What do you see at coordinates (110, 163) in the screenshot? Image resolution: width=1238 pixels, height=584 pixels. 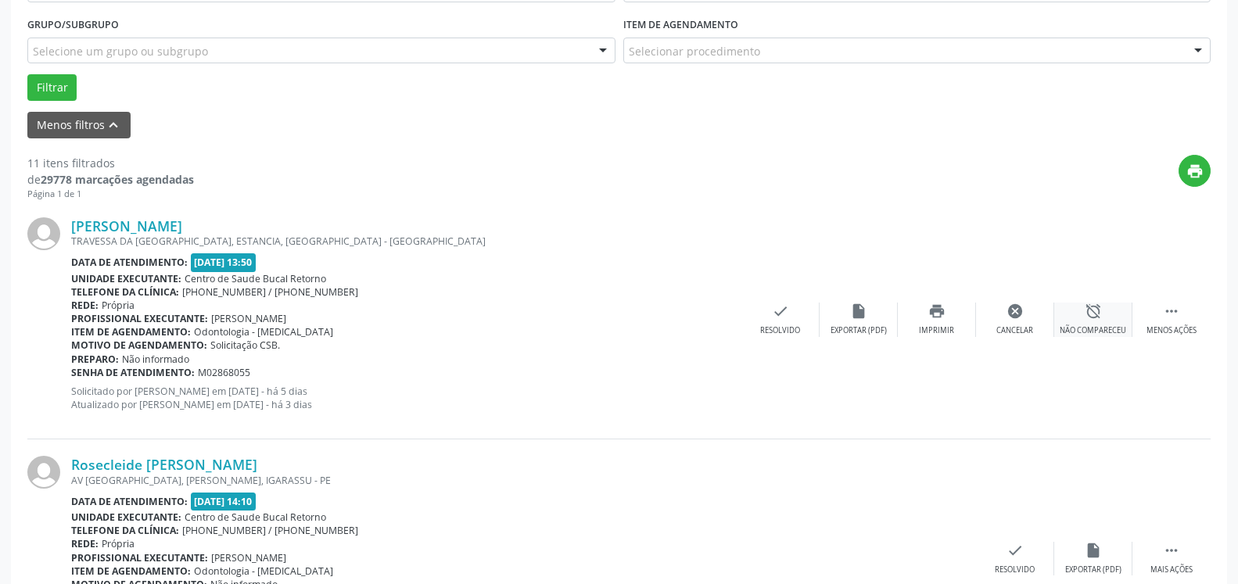 I see `div: 11 itens filtrados` at bounding box center [110, 163].